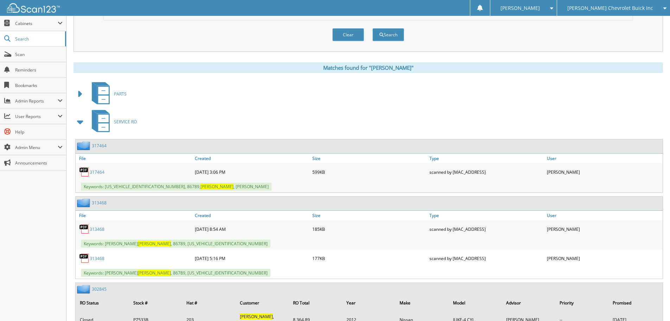 The width and height of the screenshot is (670, 321). Describe the element at coordinates (316, 302) in the screenshot. I see `th: RO Total` at that location.